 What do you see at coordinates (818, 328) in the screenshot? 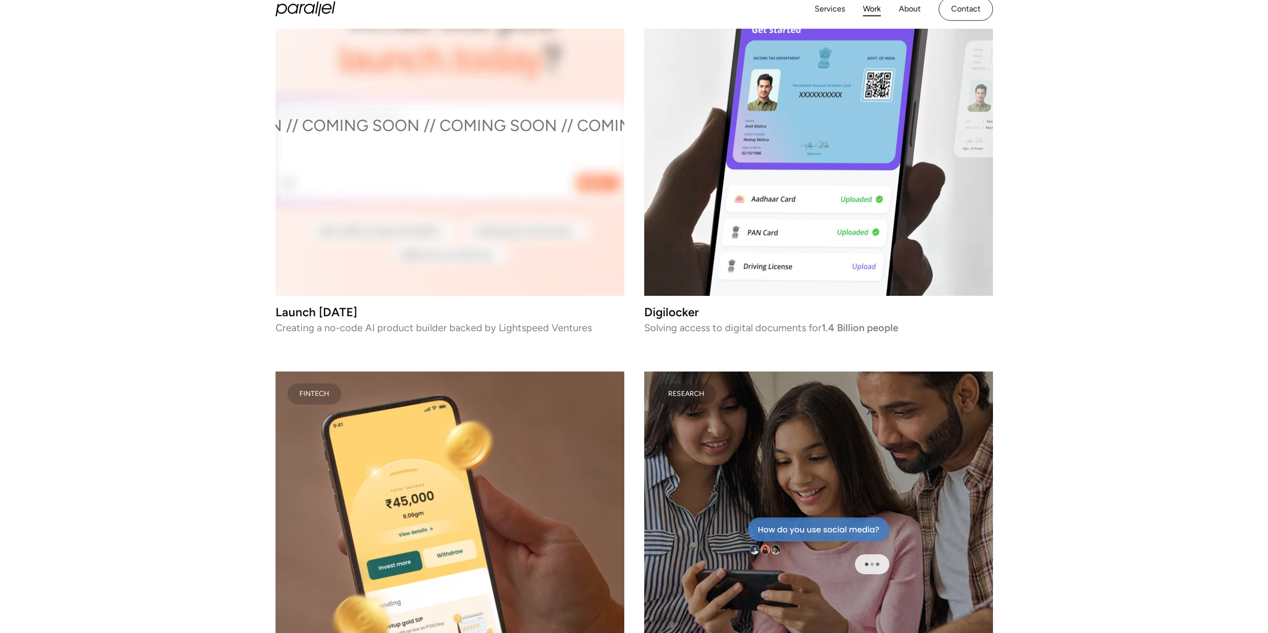
I see `p: Solving access to digital documents for` at bounding box center [818, 328].